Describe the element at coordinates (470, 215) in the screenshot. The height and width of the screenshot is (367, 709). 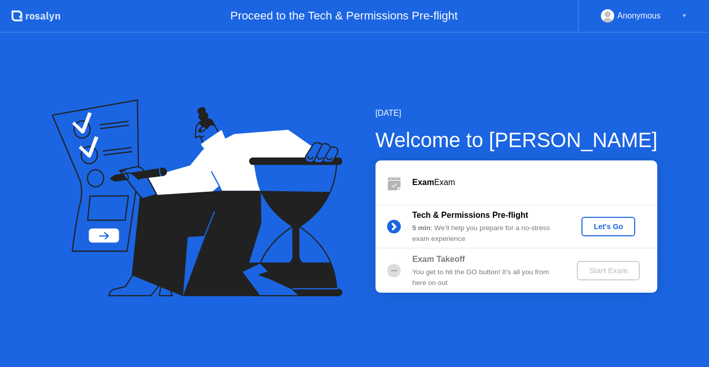
I see `b: Tech & Permissions Pre-flight` at that location.